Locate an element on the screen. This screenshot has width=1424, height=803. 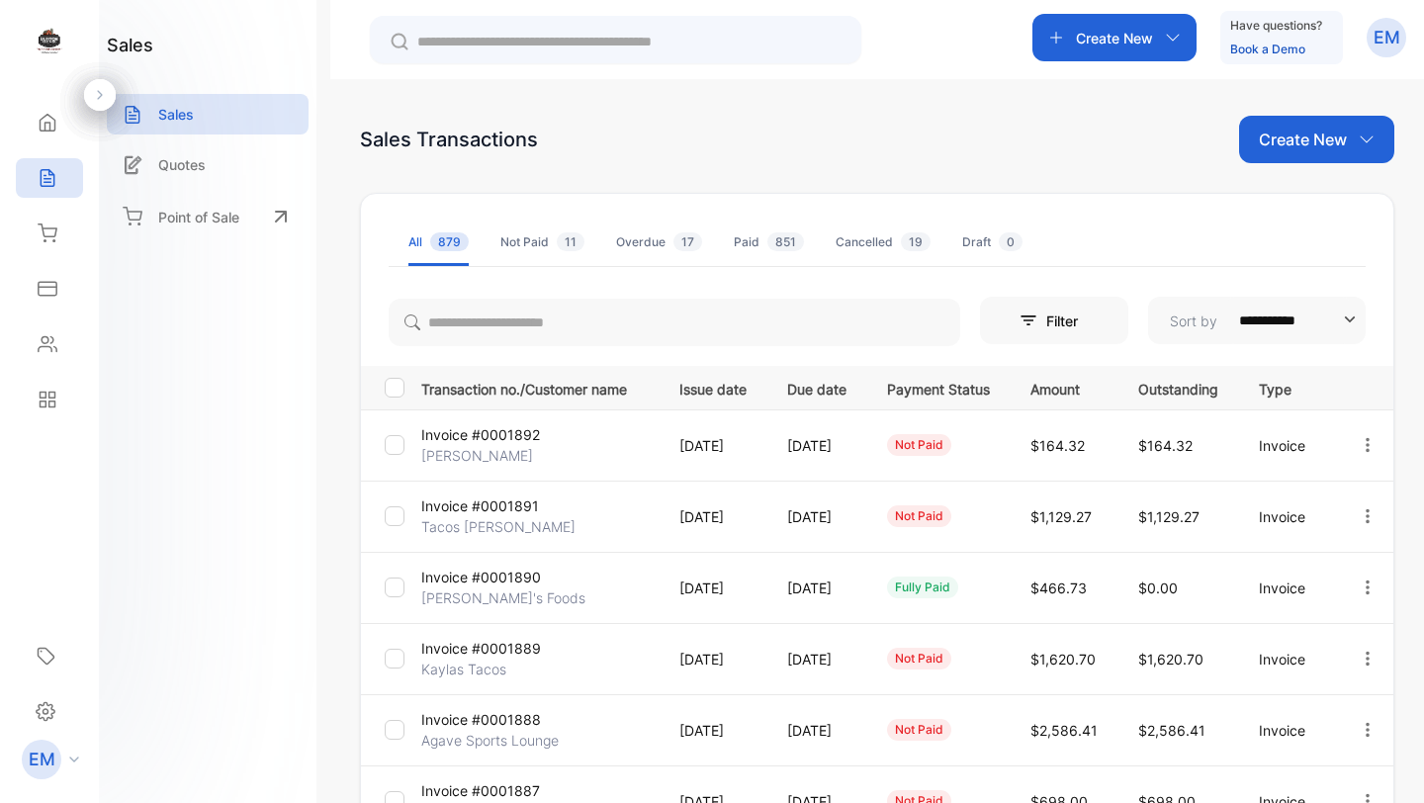
span: 17 is located at coordinates (687, 241).